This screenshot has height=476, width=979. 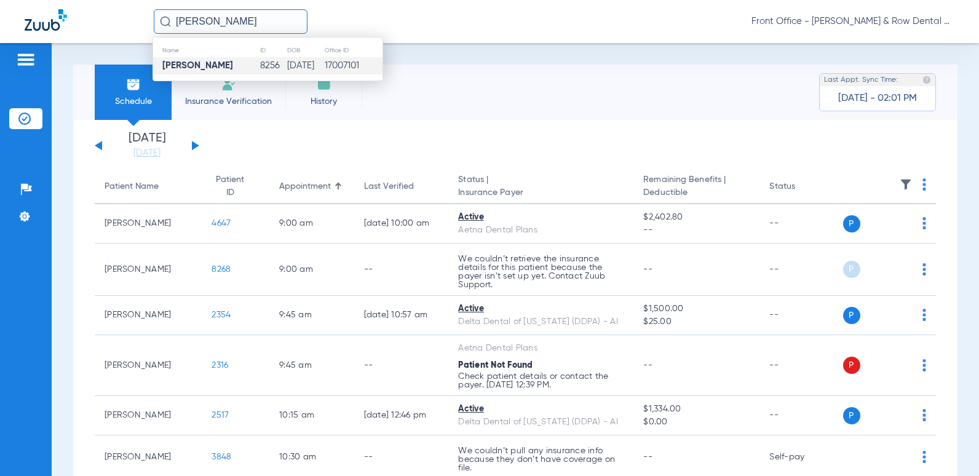 What do you see at coordinates (541, 187) in the screenshot?
I see `th: Status |` at bounding box center [541, 187].